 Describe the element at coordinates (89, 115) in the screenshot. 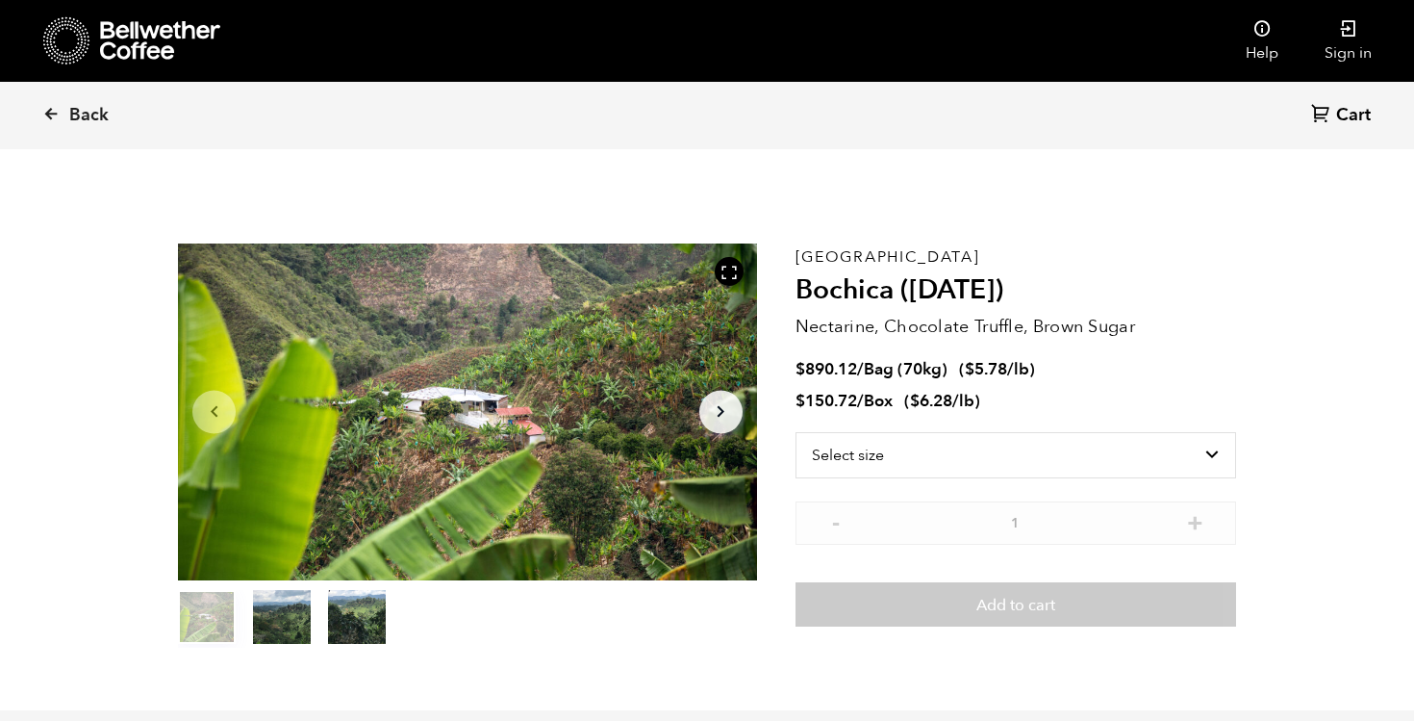

I see `span: Back` at that location.